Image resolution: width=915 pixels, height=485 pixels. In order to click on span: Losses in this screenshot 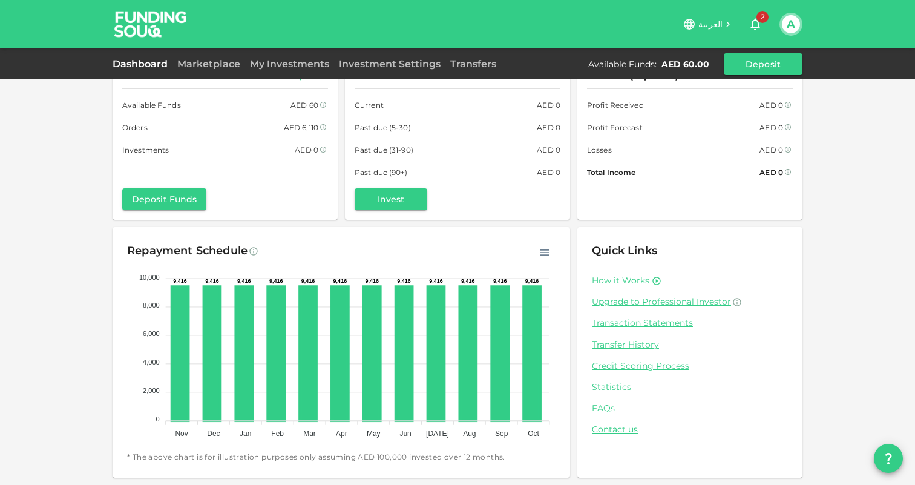, I will do `click(599, 150)`.